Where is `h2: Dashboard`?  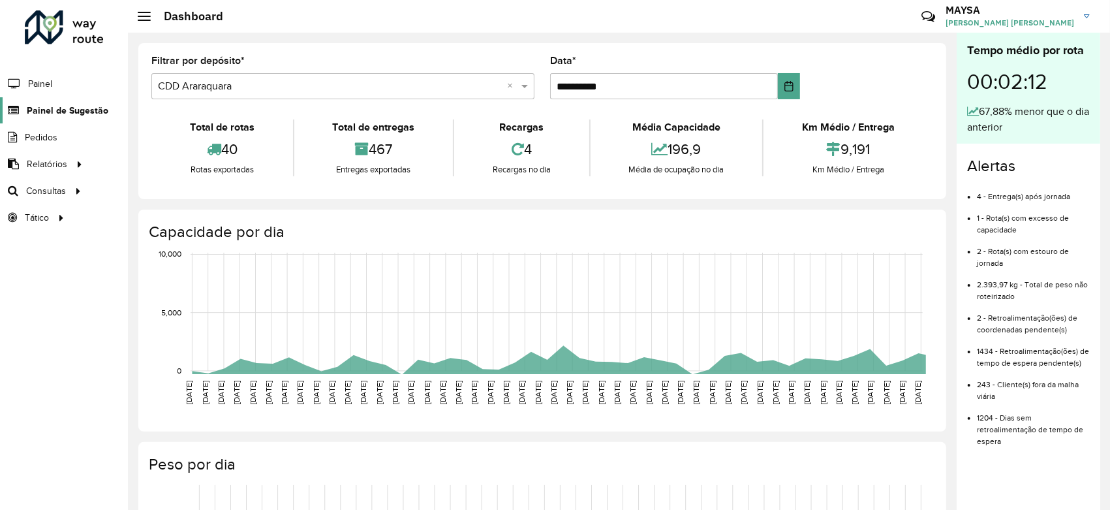 h2: Dashboard is located at coordinates (187, 16).